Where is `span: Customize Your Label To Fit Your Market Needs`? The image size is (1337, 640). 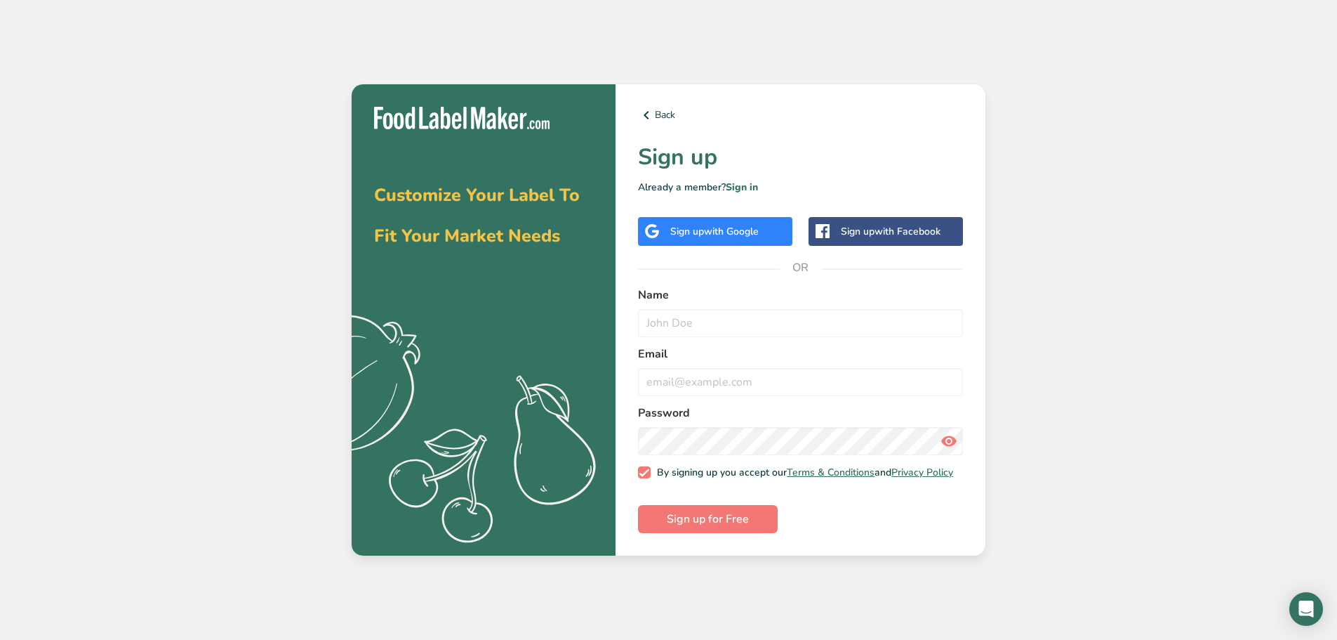
span: Customize Your Label To Fit Your Market Needs is located at coordinates (477, 216).